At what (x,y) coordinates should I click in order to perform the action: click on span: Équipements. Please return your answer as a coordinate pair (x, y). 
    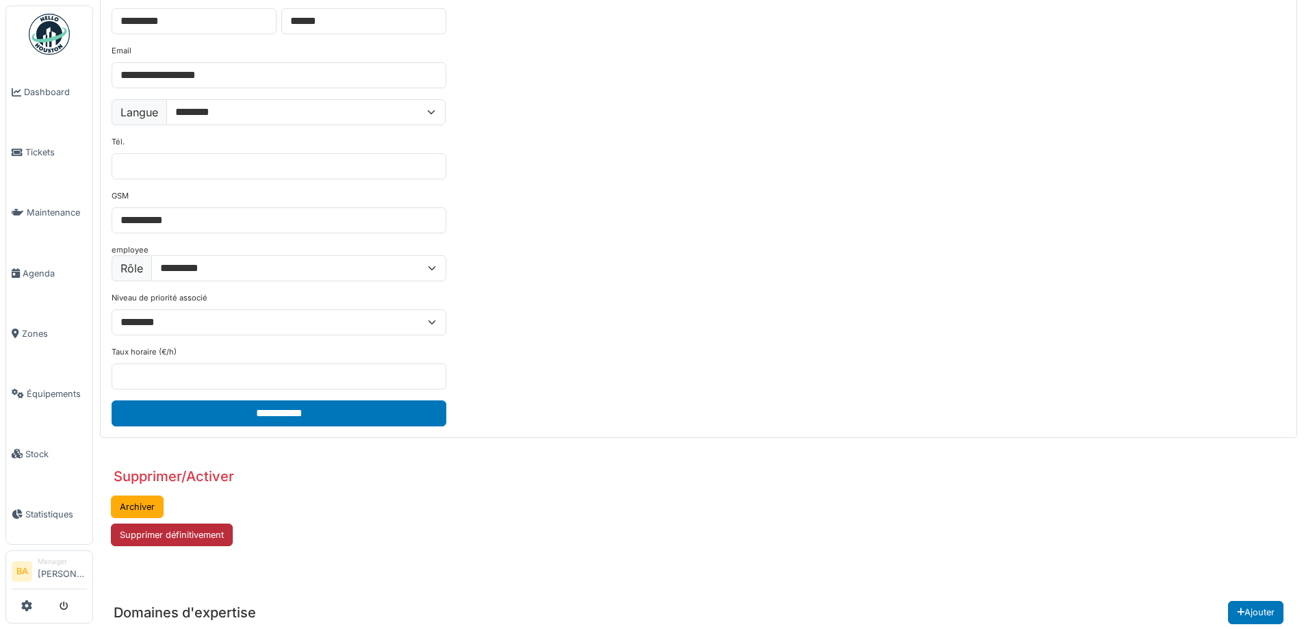
    Looking at the image, I should click on (57, 394).